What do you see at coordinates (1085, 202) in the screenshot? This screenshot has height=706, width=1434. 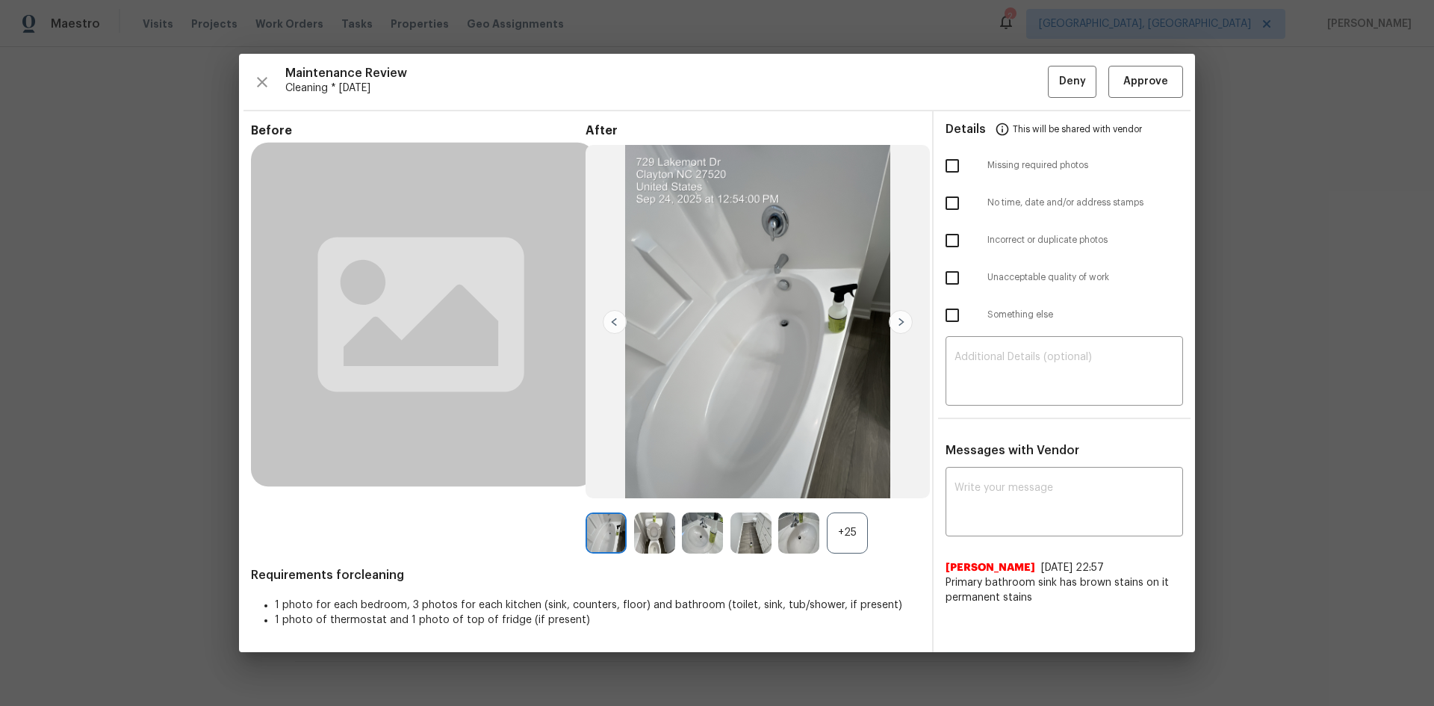 I see `span: No time, date and/or address stamps` at bounding box center [1085, 202].